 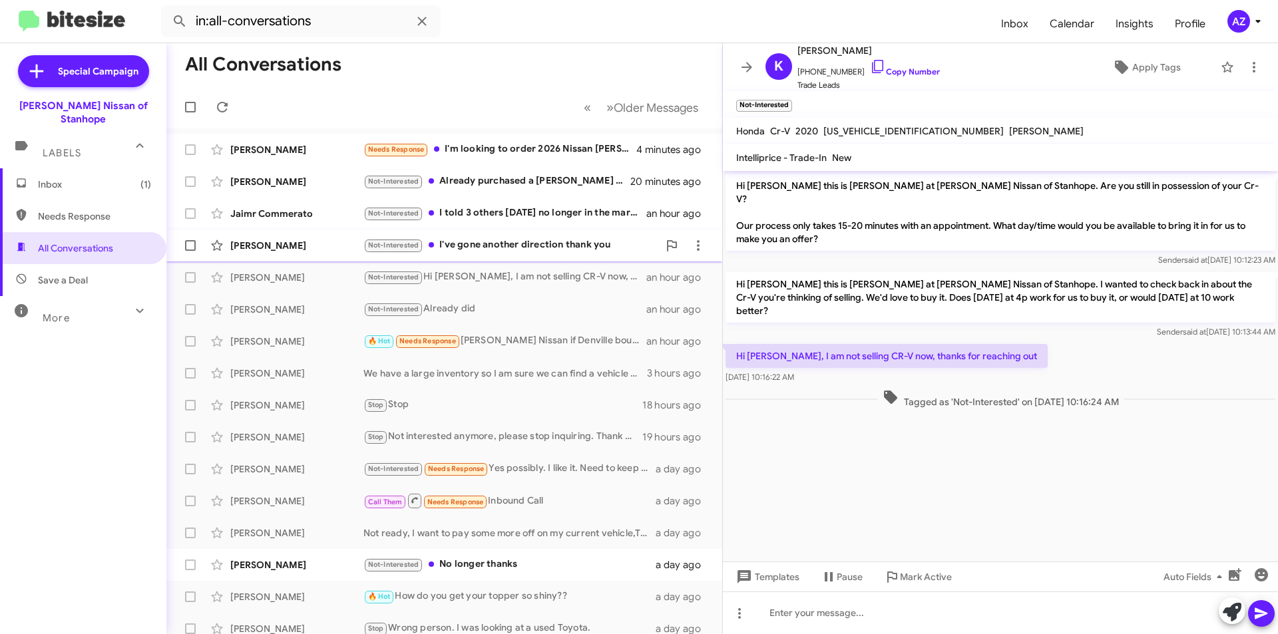 What do you see at coordinates (673, 150) in the screenshot?
I see `div: 4 minutes ago` at bounding box center [673, 150].